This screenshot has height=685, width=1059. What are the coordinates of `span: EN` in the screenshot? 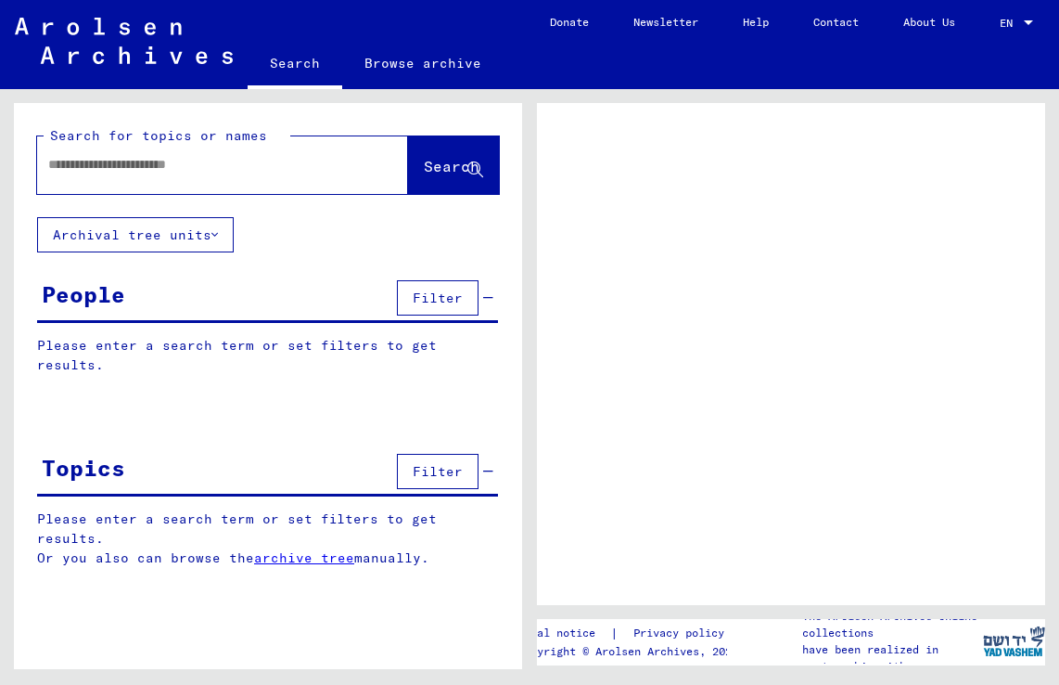 It's located at (1010, 23).